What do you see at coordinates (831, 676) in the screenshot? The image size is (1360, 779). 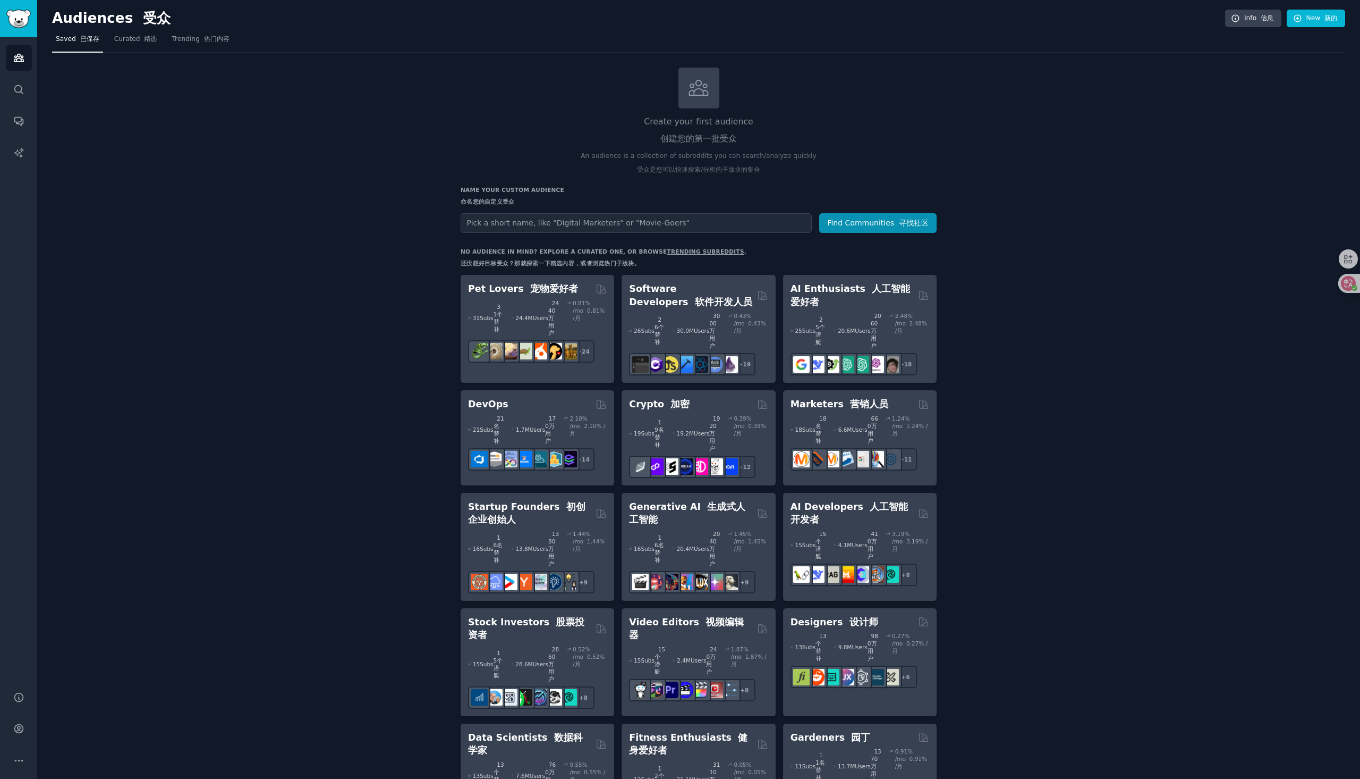 I see `img: UI_Design` at bounding box center [831, 676].